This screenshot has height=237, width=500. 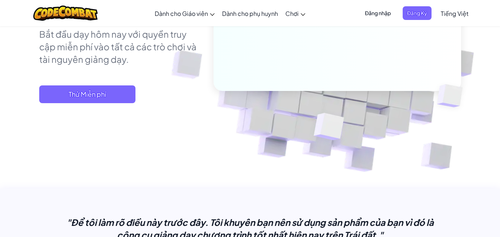 What do you see at coordinates (417, 13) in the screenshot?
I see `font: Đăng Ký` at bounding box center [417, 13].